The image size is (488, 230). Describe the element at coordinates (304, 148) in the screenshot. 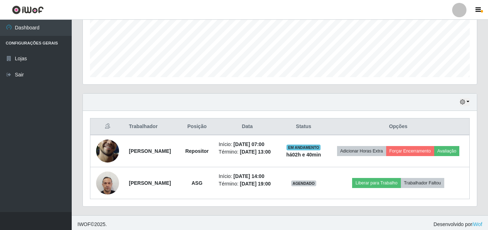

I see `span: EM ANDAMENTO` at that location.